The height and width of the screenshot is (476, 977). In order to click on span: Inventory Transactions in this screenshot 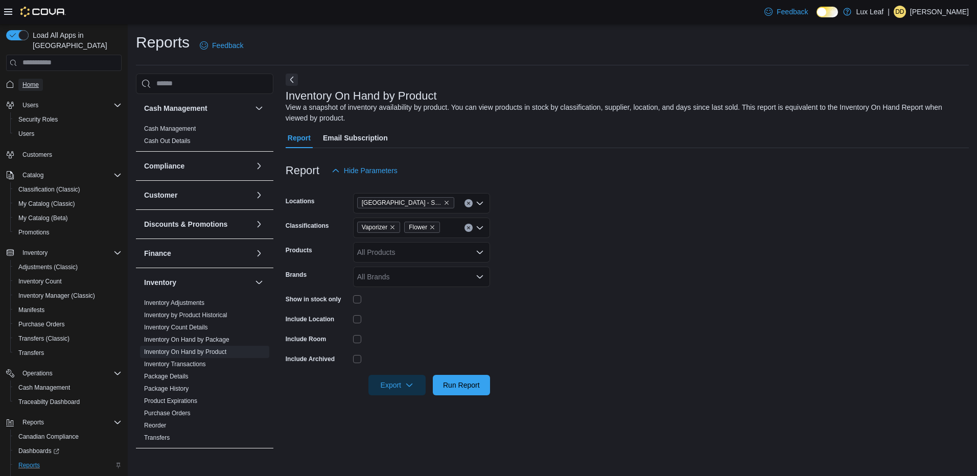, I will do `click(175, 364)`.